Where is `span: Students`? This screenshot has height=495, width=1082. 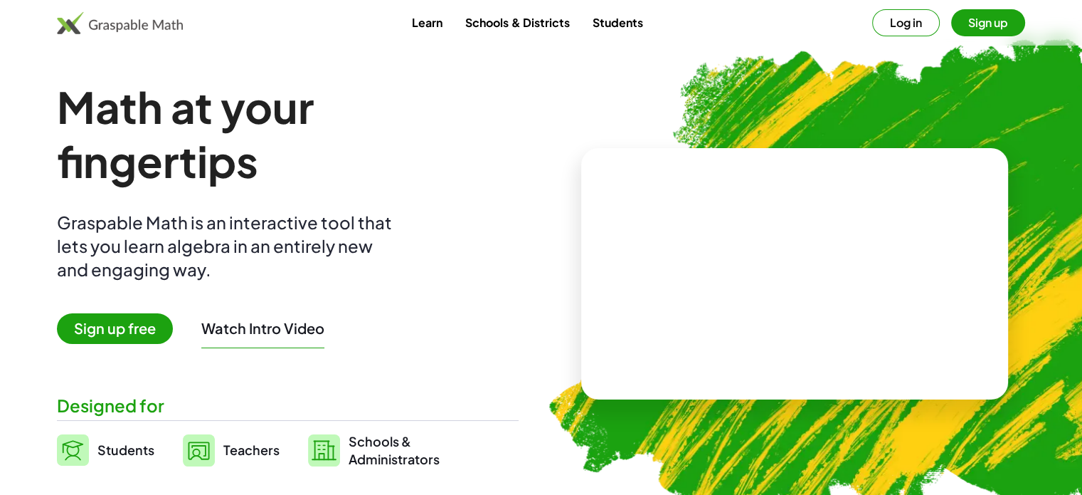
span: Students is located at coordinates (126, 449).